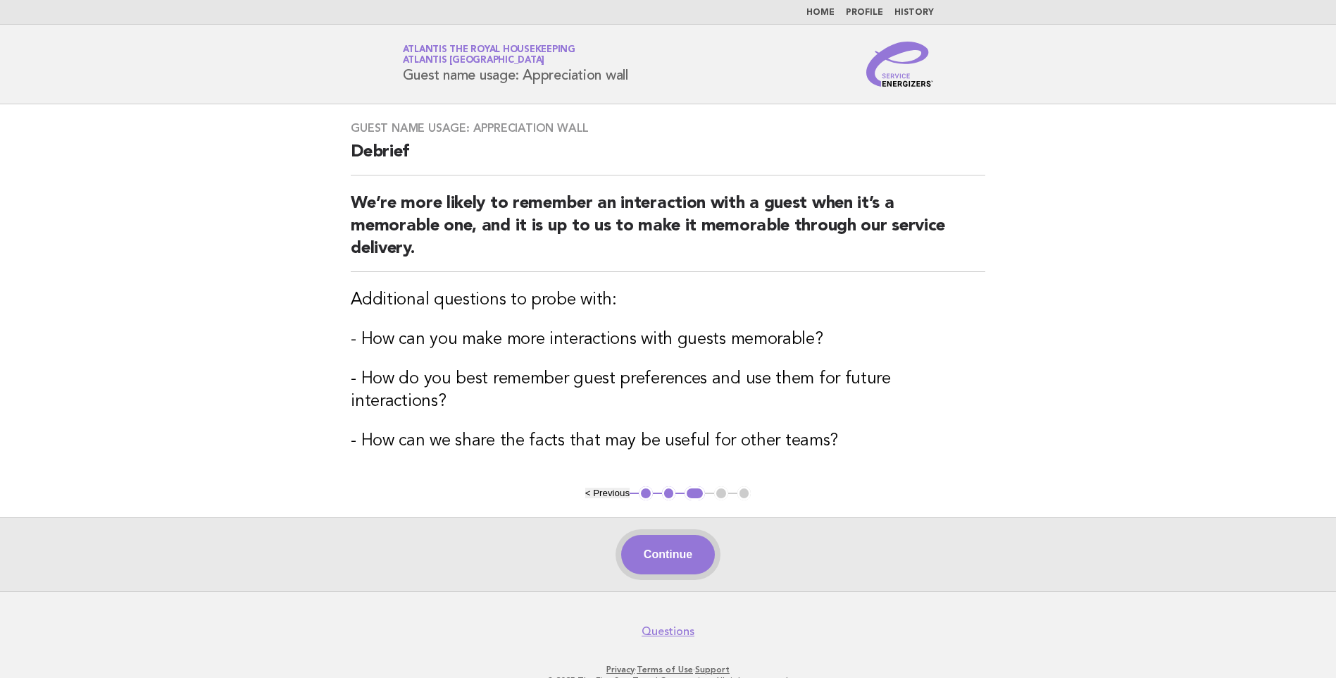  Describe the element at coordinates (646, 493) in the screenshot. I see `button: 1` at that location.